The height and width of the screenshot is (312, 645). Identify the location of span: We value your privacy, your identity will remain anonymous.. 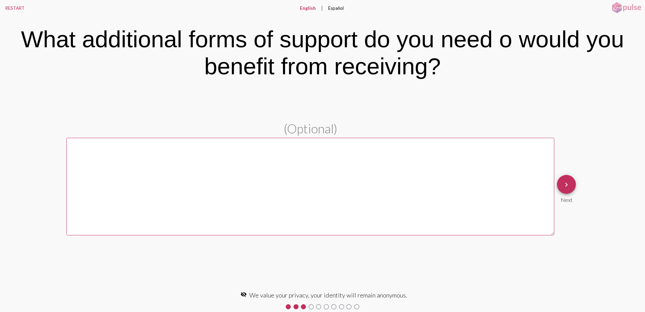
(328, 295).